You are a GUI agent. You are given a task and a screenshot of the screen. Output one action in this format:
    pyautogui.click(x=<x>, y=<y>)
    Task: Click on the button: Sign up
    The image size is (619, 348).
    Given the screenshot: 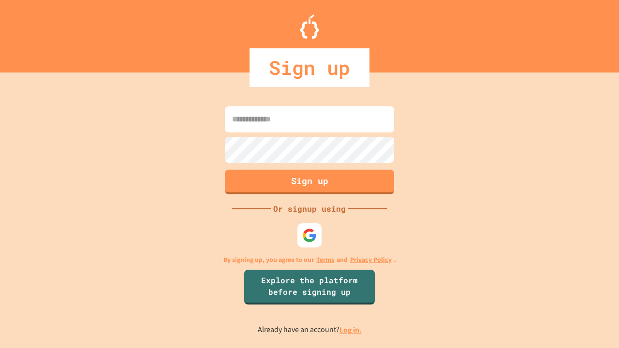 What is the action you would take?
    pyautogui.click(x=309, y=182)
    